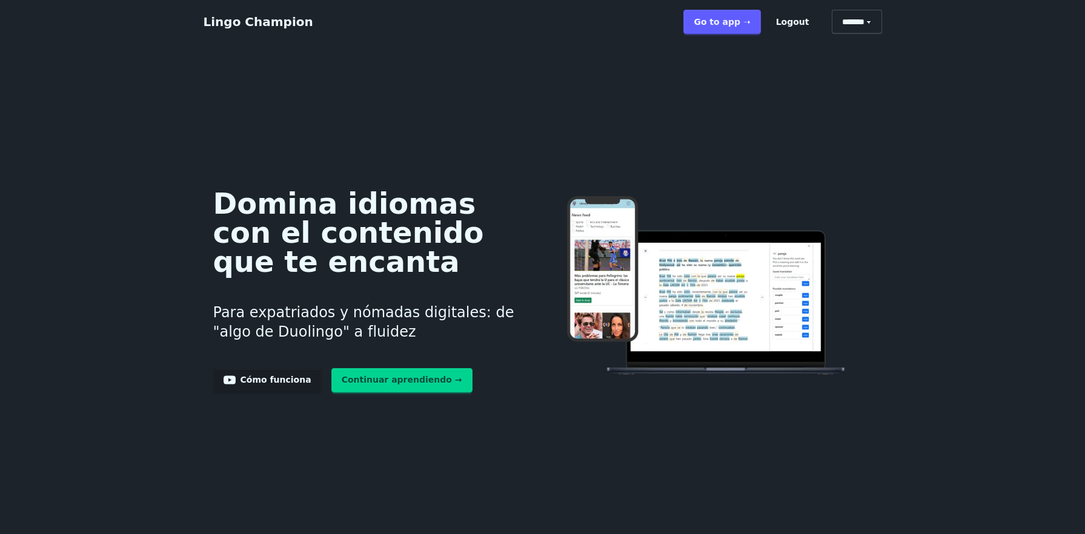  What do you see at coordinates (258, 22) in the screenshot?
I see `a: Lingo Champion` at bounding box center [258, 22].